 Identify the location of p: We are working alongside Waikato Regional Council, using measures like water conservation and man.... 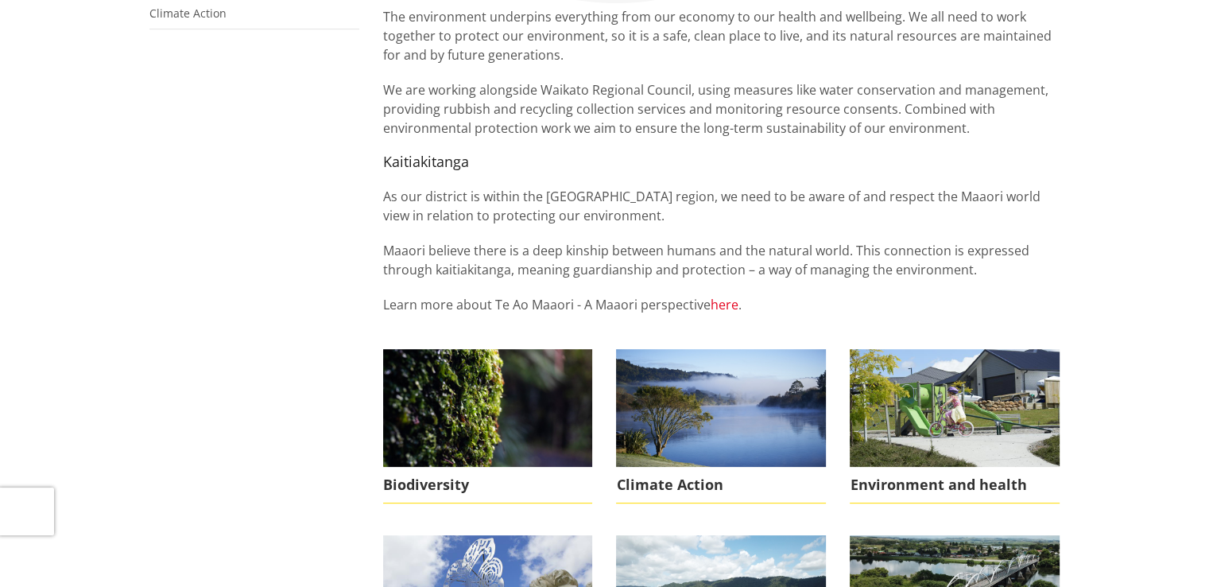
(722, 109).